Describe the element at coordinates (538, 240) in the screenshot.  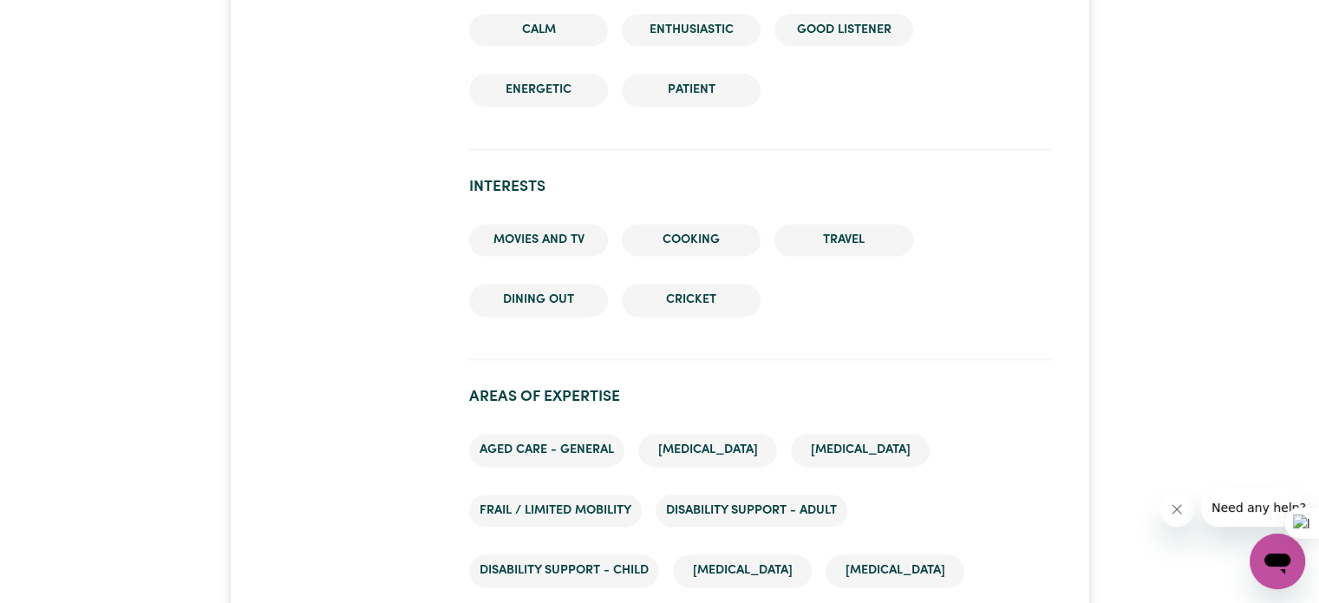
I see `li: Movies and TV` at that location.